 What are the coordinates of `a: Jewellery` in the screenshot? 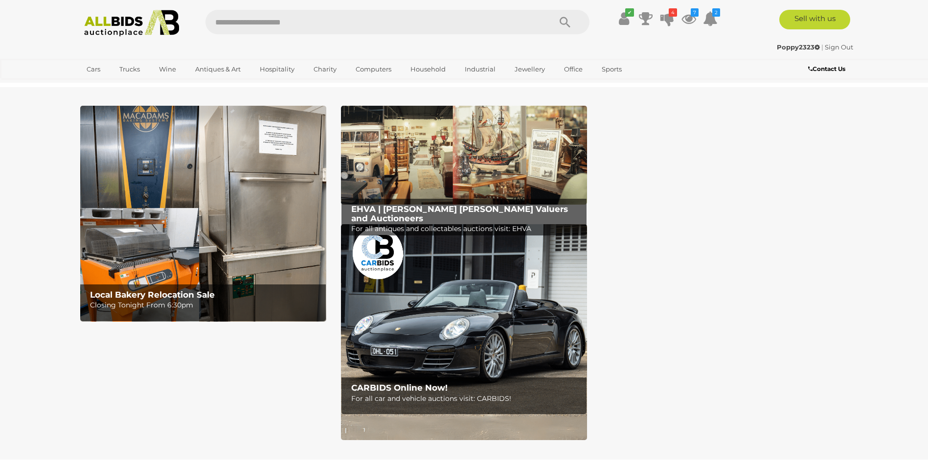 It's located at (530, 69).